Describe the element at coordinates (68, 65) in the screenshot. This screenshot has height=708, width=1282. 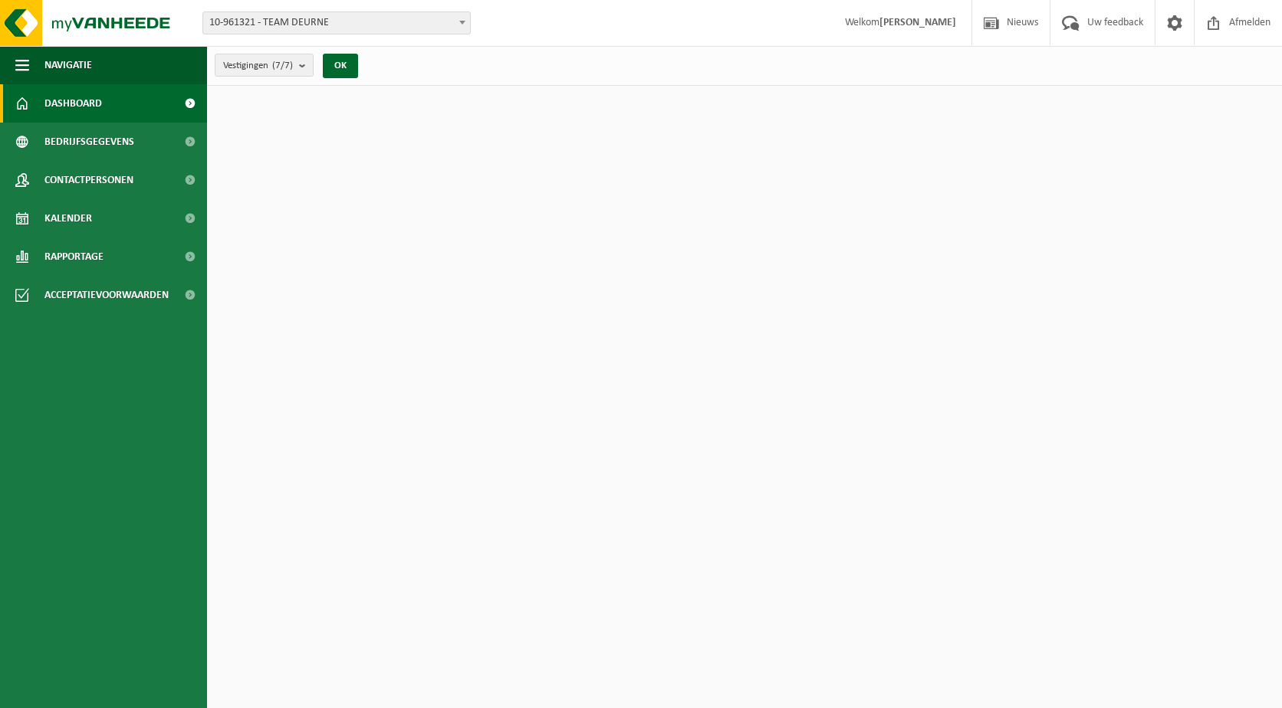
I see `span: Navigatie` at that location.